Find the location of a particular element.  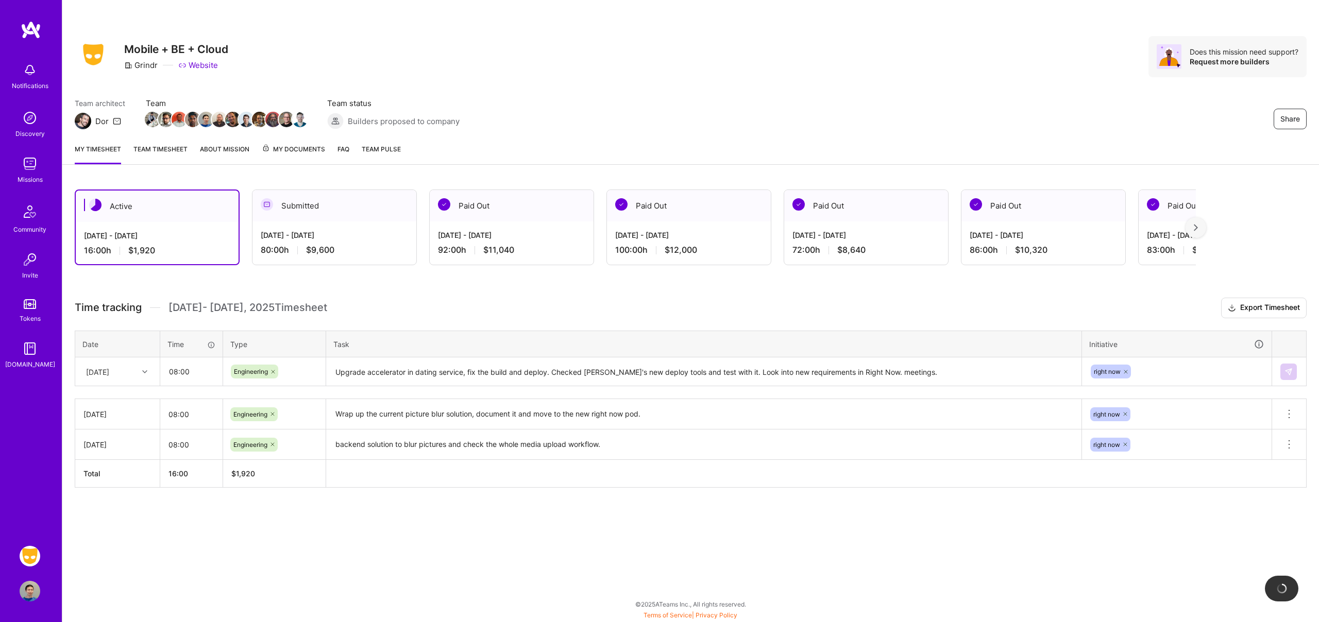

th: Type is located at coordinates (275, 344).